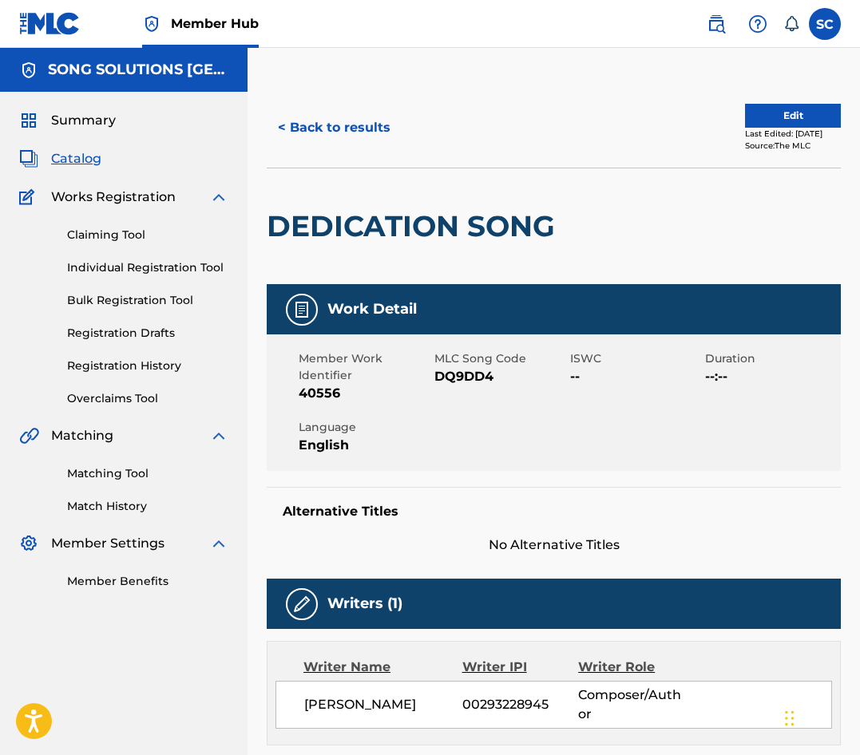  I want to click on div: Notifications, so click(791, 24).